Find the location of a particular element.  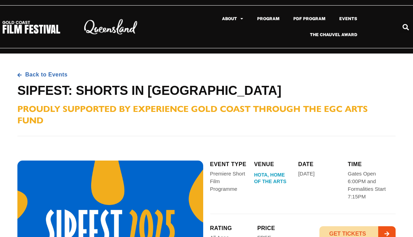

h5: Venue is located at coordinates (272, 165).